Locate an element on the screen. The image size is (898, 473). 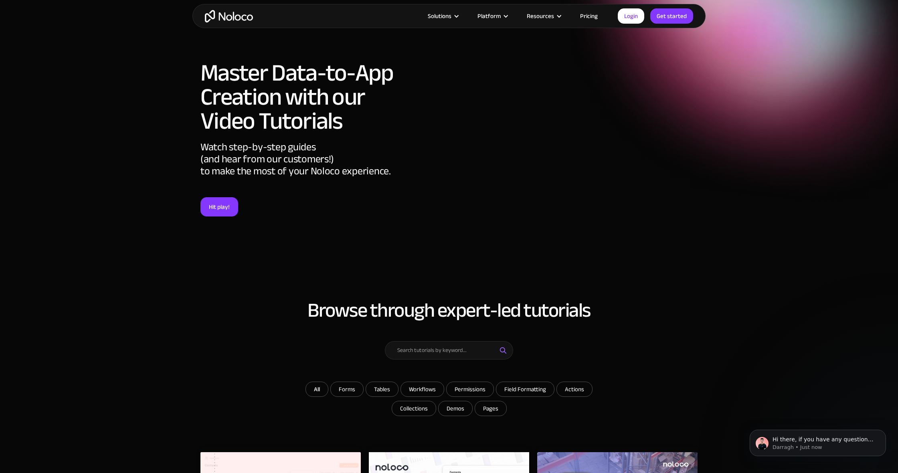
div: Watch step-by-step guides (and hear from our customers!) to make the most of your Noloco experience. is located at coordinates (301, 169).